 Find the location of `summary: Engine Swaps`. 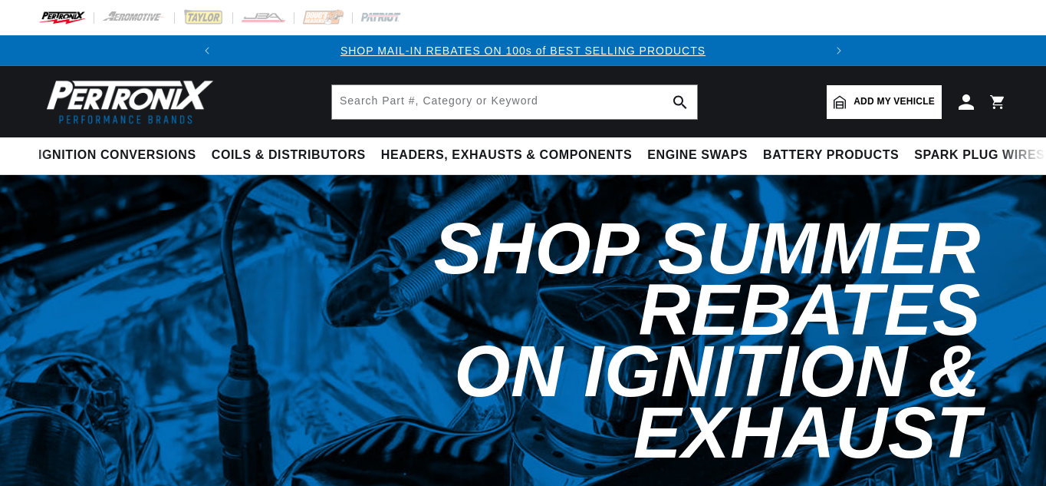

summary: Engine Swaps is located at coordinates (697, 155).